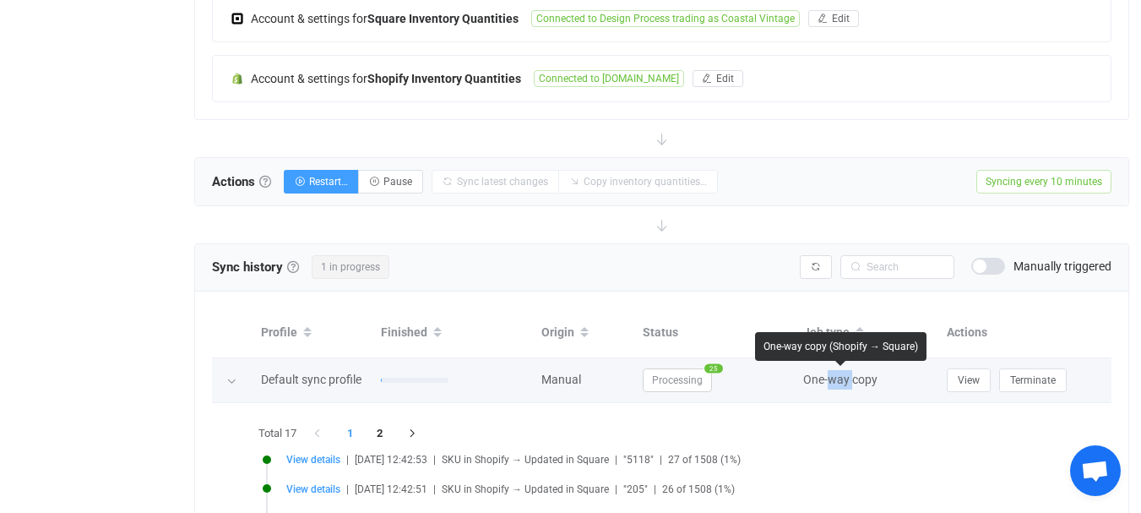  Describe the element at coordinates (1024, 332) in the screenshot. I see `div: Actions` at that location.